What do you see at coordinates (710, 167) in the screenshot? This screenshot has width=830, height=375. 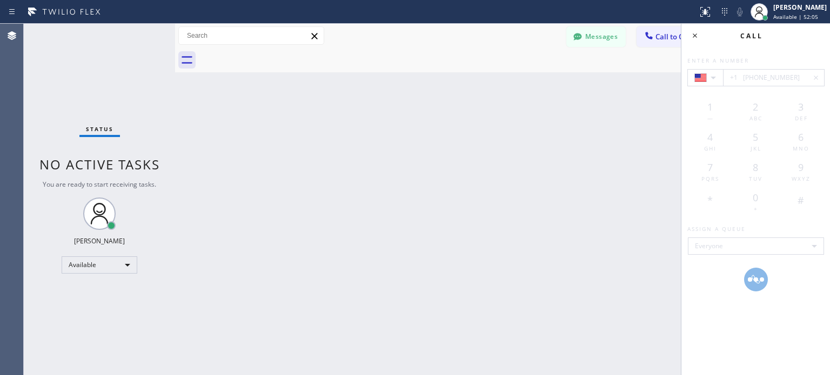 I see `span: 7` at bounding box center [710, 167].